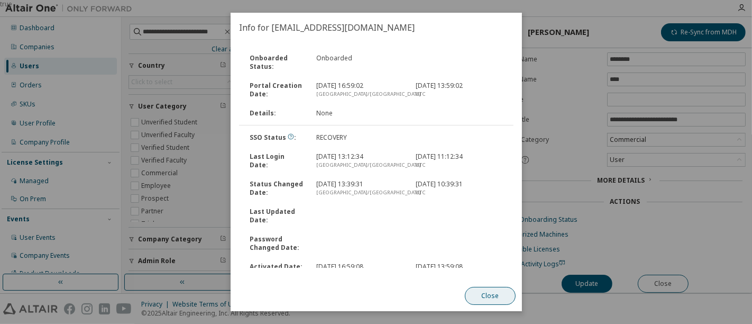 The width and height of the screenshot is (752, 324). Describe the element at coordinates (359, 113) in the screenshot. I see `div: None` at that location.